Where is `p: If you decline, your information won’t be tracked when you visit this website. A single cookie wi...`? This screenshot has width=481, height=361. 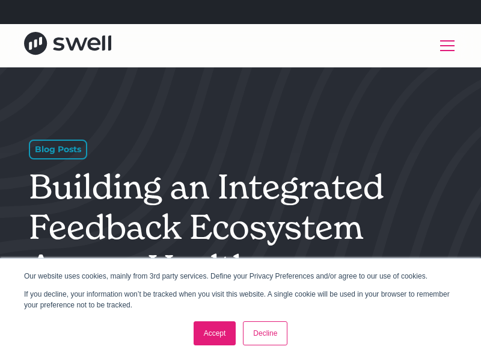
p: If you decline, your information won’t be tracked when you visit this website. A single cookie wi... is located at coordinates (240, 299).